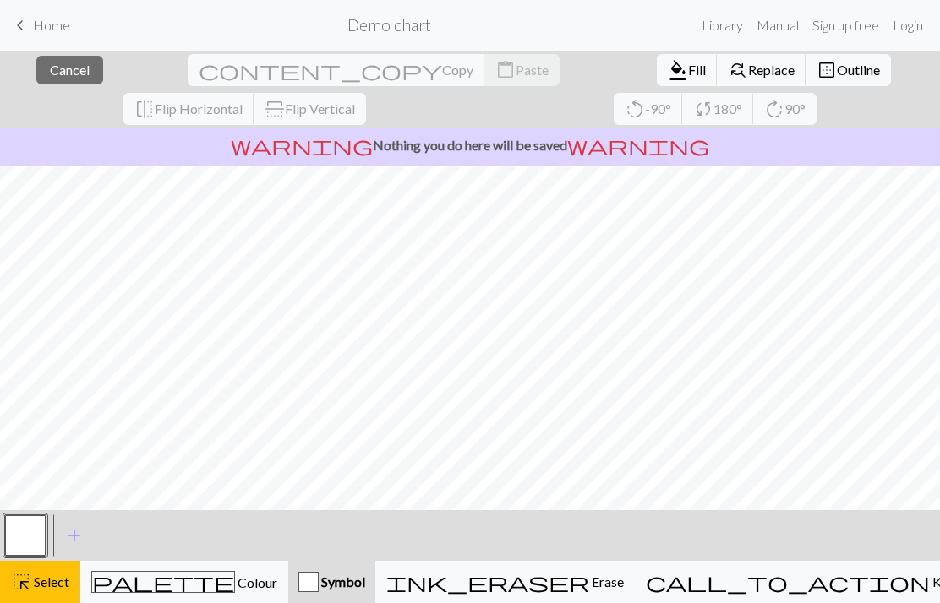  Describe the element at coordinates (20, 25) in the screenshot. I see `span: keyboard_arrow_left` at that location.